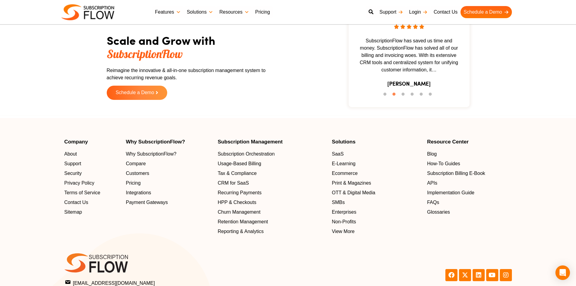 The image size is (576, 286). What do you see at coordinates (344, 222) in the screenshot?
I see `span: Non-Profits` at bounding box center [344, 222].